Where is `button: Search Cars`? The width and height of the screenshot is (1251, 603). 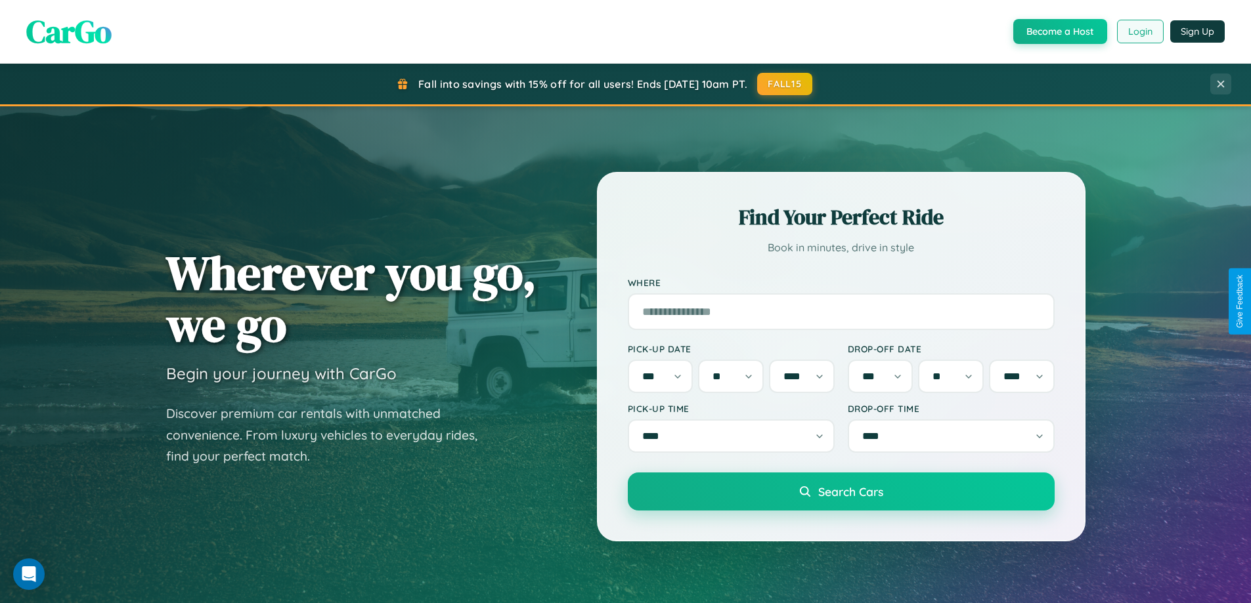 button: Search Cars is located at coordinates (841, 492).